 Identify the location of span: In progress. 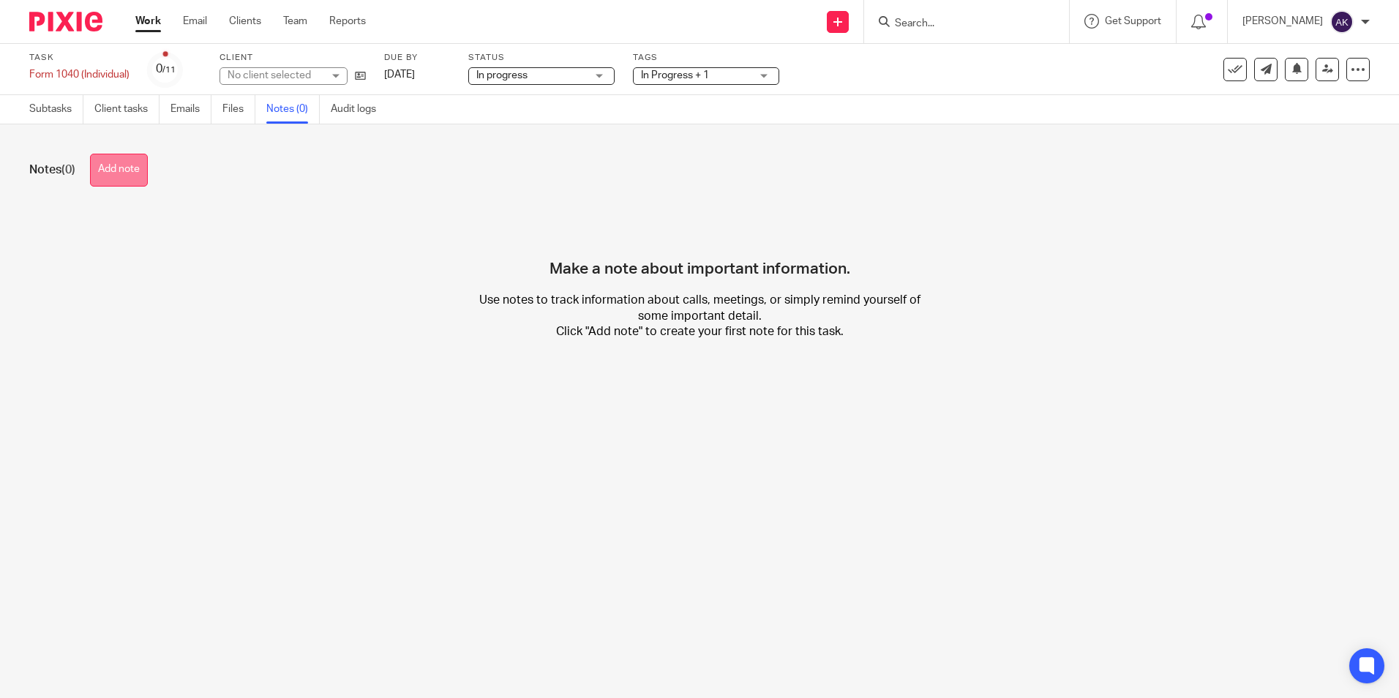
(502, 75).